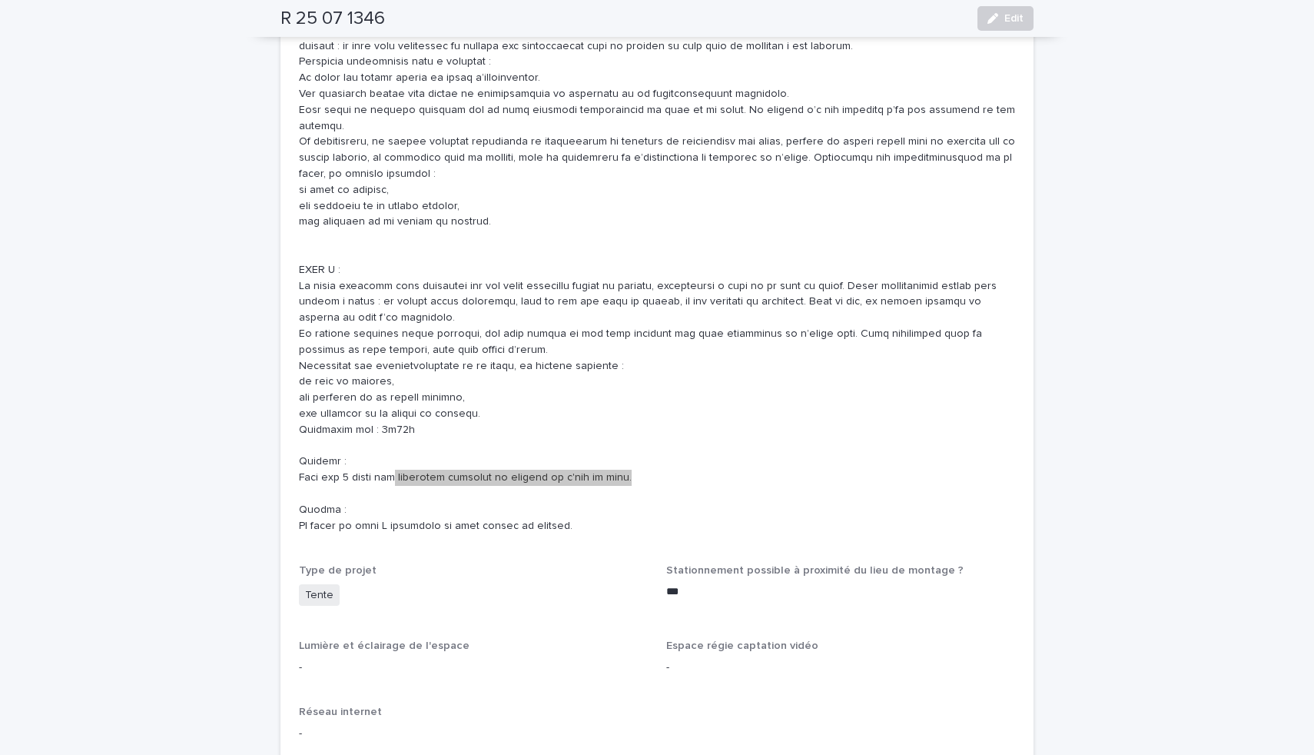 Image resolution: width=1314 pixels, height=755 pixels. What do you see at coordinates (742, 646) in the screenshot?
I see `span: Espace régie captation vidéo` at bounding box center [742, 646].